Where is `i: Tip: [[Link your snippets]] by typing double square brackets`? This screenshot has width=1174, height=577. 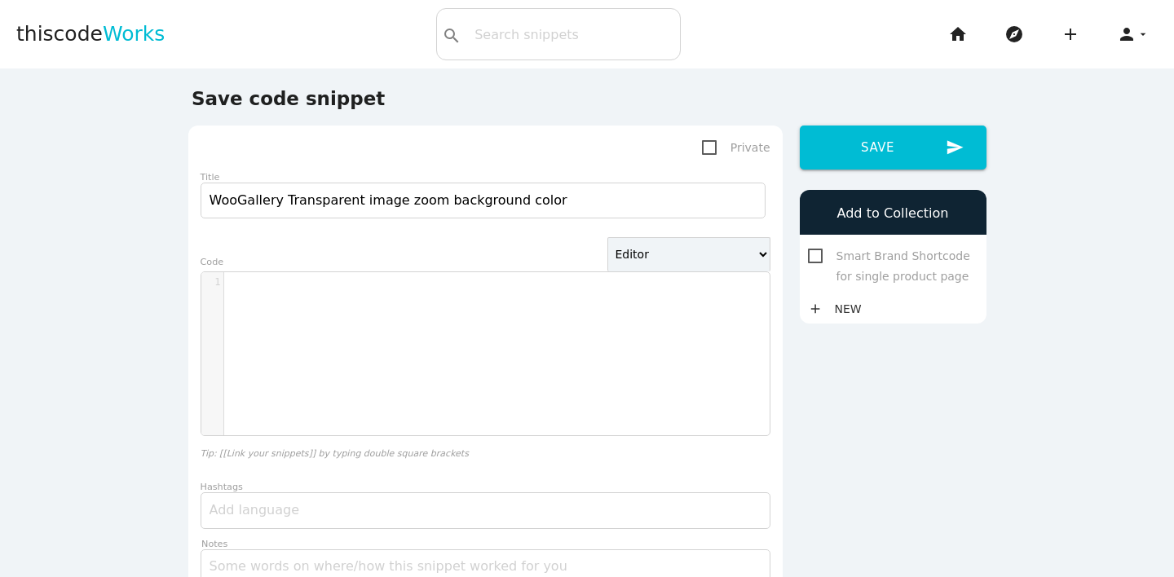
i: Tip: [[Link your snippets]] by typing double square brackets is located at coordinates (334, 453).